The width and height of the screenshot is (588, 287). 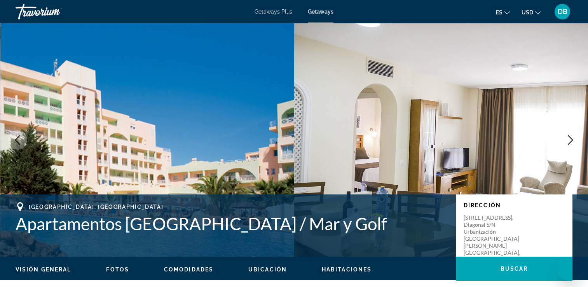 What do you see at coordinates (273, 12) in the screenshot?
I see `a: Getaways Plus` at bounding box center [273, 12].